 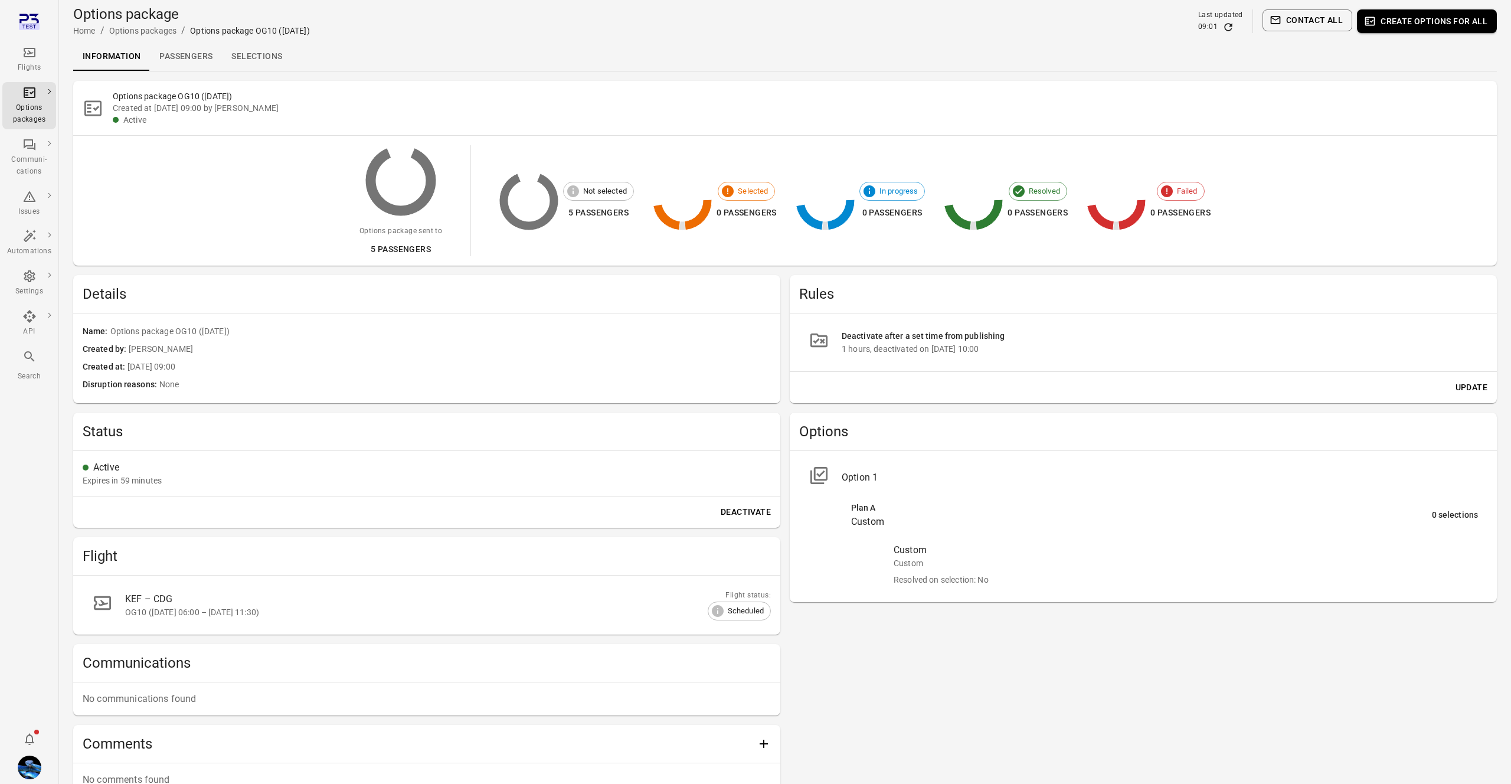 What do you see at coordinates (29, 243) in the screenshot?
I see `a: Automations` at bounding box center [29, 243].